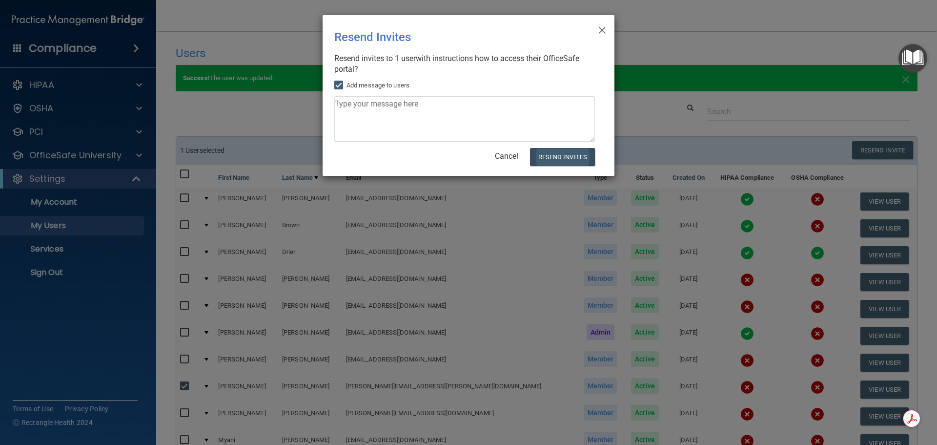  I want to click on button: Resend Invites, so click(562, 157).